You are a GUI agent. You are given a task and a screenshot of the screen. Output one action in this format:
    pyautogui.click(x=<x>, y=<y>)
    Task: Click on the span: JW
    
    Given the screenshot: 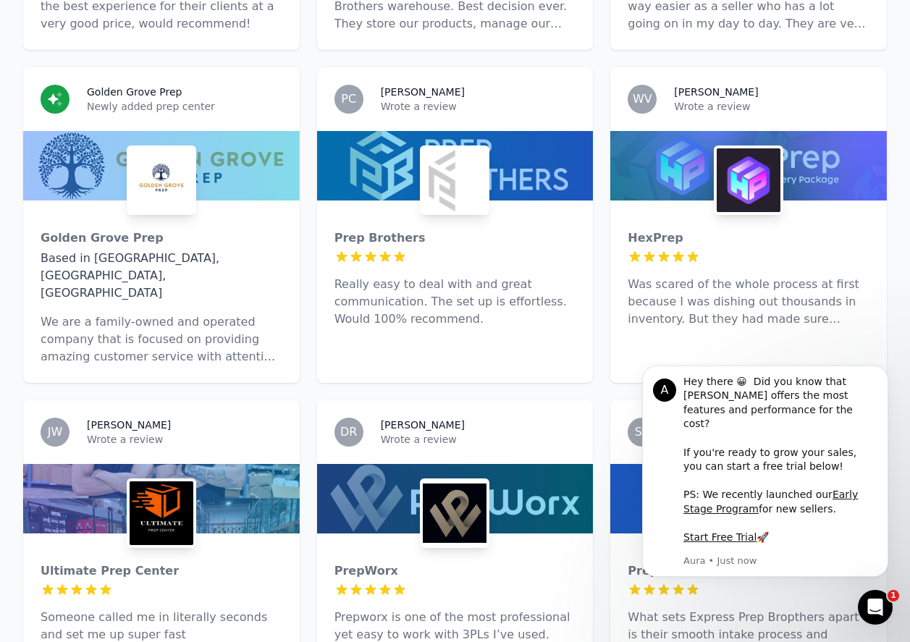 What is the action you would take?
    pyautogui.click(x=55, y=432)
    